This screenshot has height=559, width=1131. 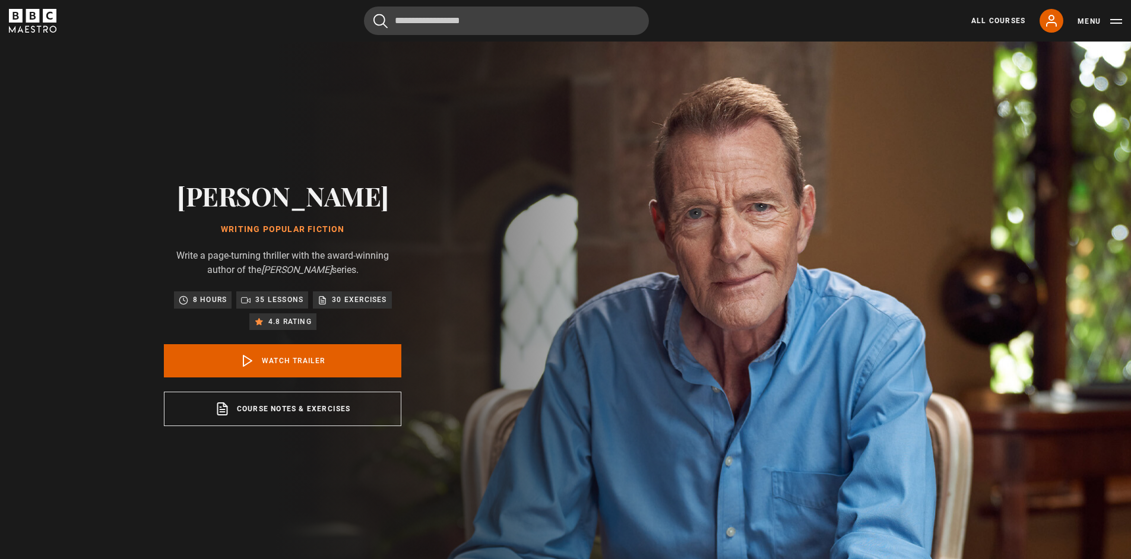 What do you see at coordinates (33, 21) in the screenshot?
I see `a: BBC Maestro` at bounding box center [33, 21].